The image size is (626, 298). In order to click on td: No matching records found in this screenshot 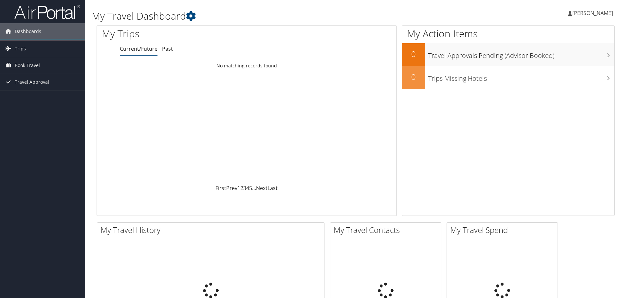, I will do `click(246, 66)`.